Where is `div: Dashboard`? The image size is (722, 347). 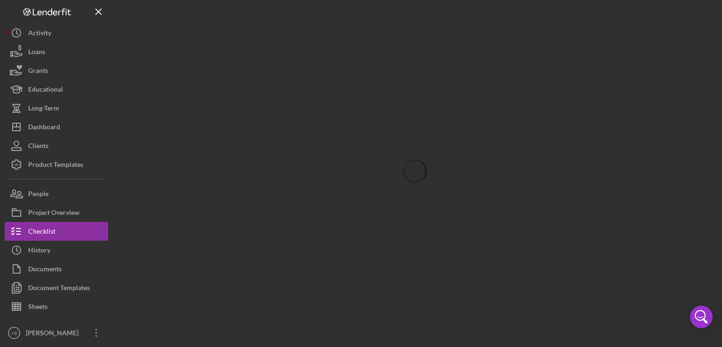
div: Dashboard is located at coordinates (44, 128).